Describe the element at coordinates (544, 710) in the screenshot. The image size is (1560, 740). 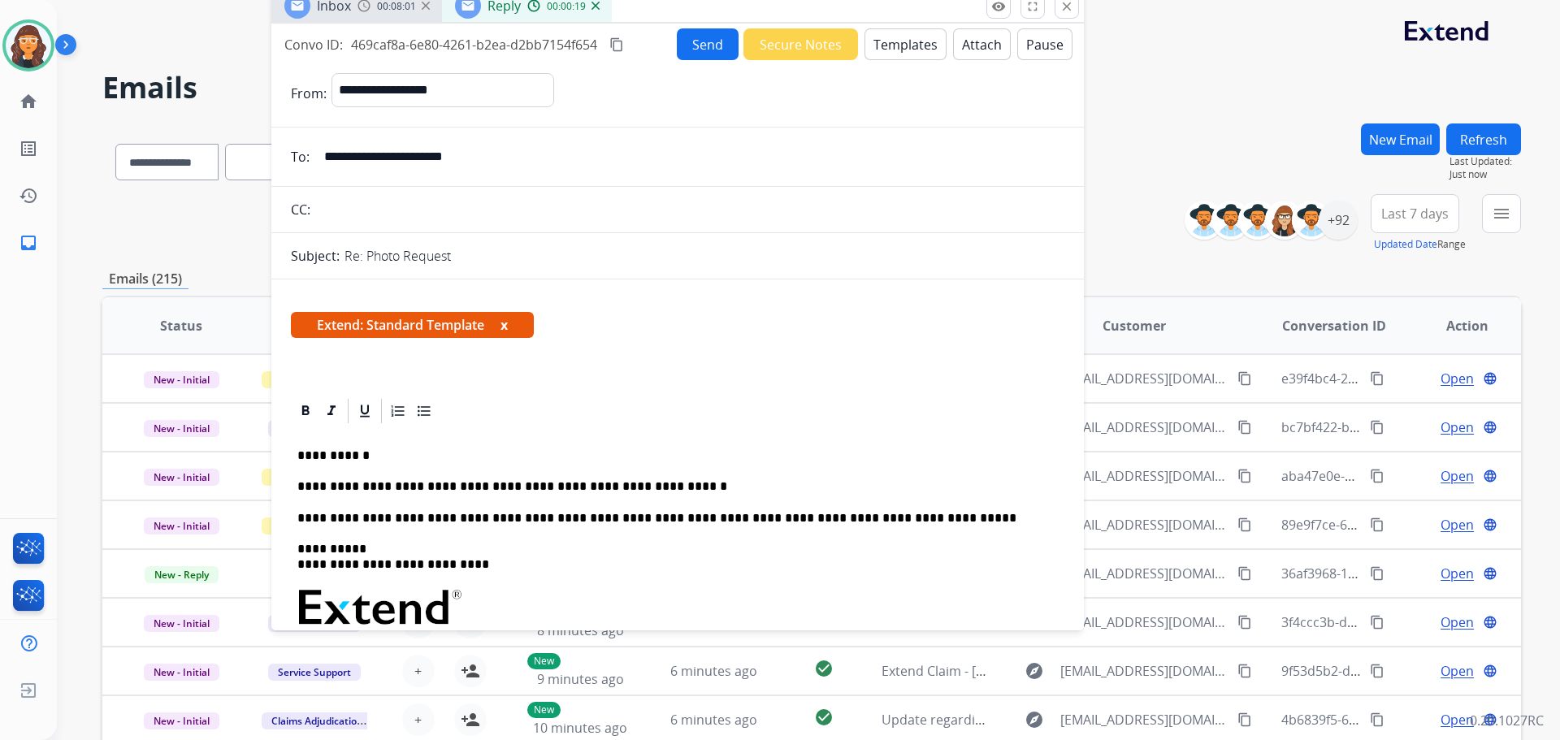
I see `p: New` at that location.